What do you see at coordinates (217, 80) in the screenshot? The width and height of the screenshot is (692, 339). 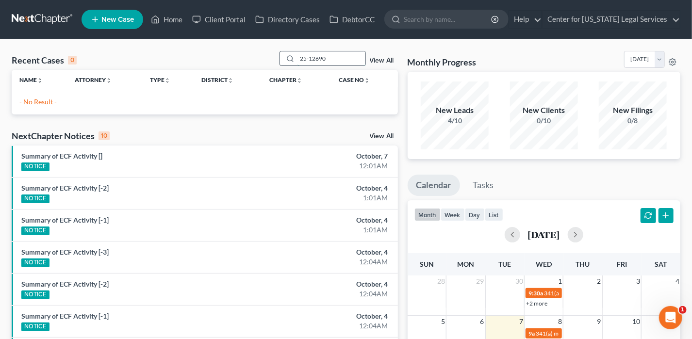 I see `a: Districtunfold_more` at bounding box center [217, 80].